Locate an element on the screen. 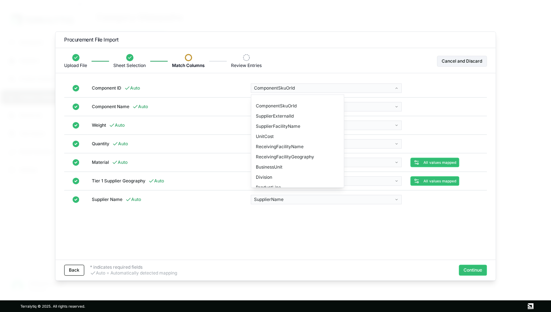 Image resolution: width=551 pixels, height=312 pixels. div: ComponentSkuOrId is located at coordinates (298, 106).